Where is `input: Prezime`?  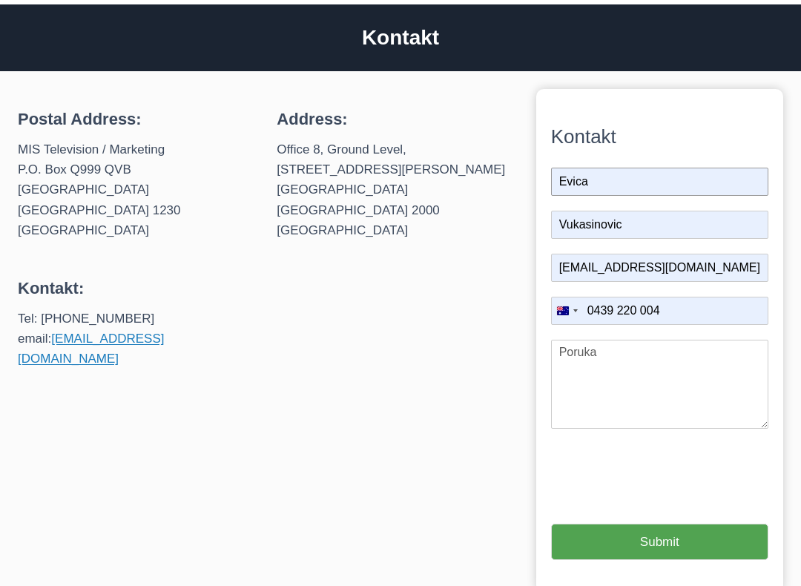
input: Prezime is located at coordinates (659, 225).